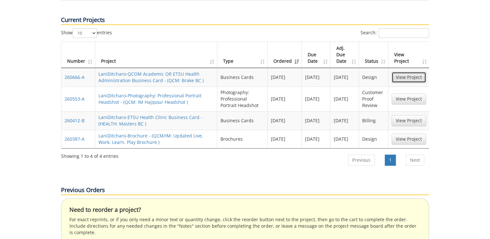 The image size is (490, 239). Describe the element at coordinates (243, 139) in the screenshot. I see `td: Brochures` at that location.